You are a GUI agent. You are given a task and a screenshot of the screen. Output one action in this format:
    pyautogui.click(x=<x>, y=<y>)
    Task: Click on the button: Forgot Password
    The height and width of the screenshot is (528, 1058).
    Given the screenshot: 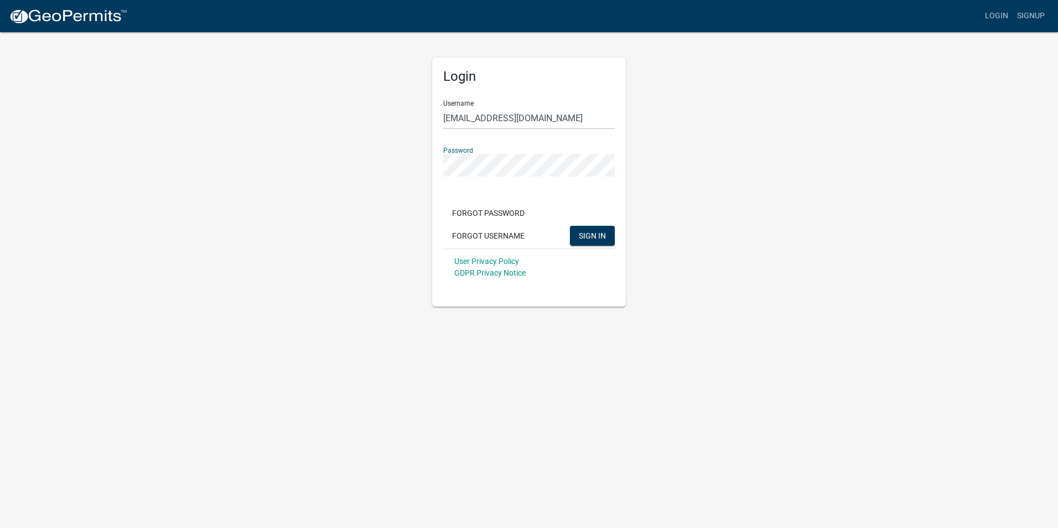 What is the action you would take?
    pyautogui.click(x=488, y=213)
    